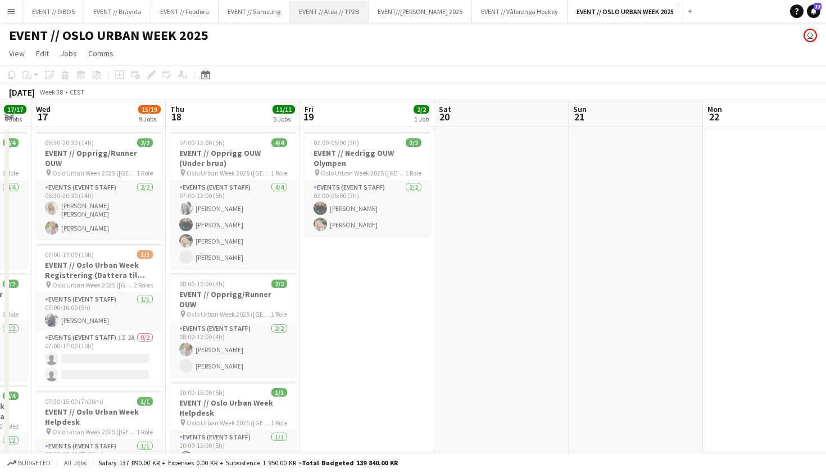 The width and height of the screenshot is (826, 472). What do you see at coordinates (818, 6) in the screenshot?
I see `span: 12` at bounding box center [818, 6].